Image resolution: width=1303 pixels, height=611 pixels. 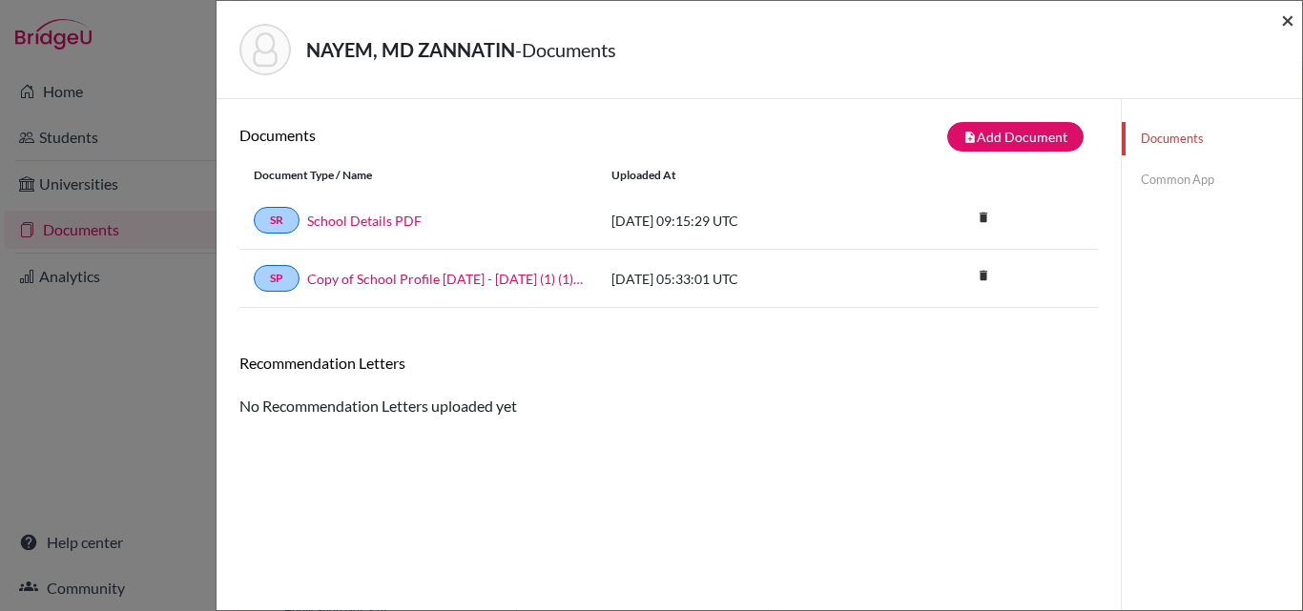 What do you see at coordinates (740, 175) in the screenshot?
I see `div: Uploaded at` at bounding box center [740, 175].